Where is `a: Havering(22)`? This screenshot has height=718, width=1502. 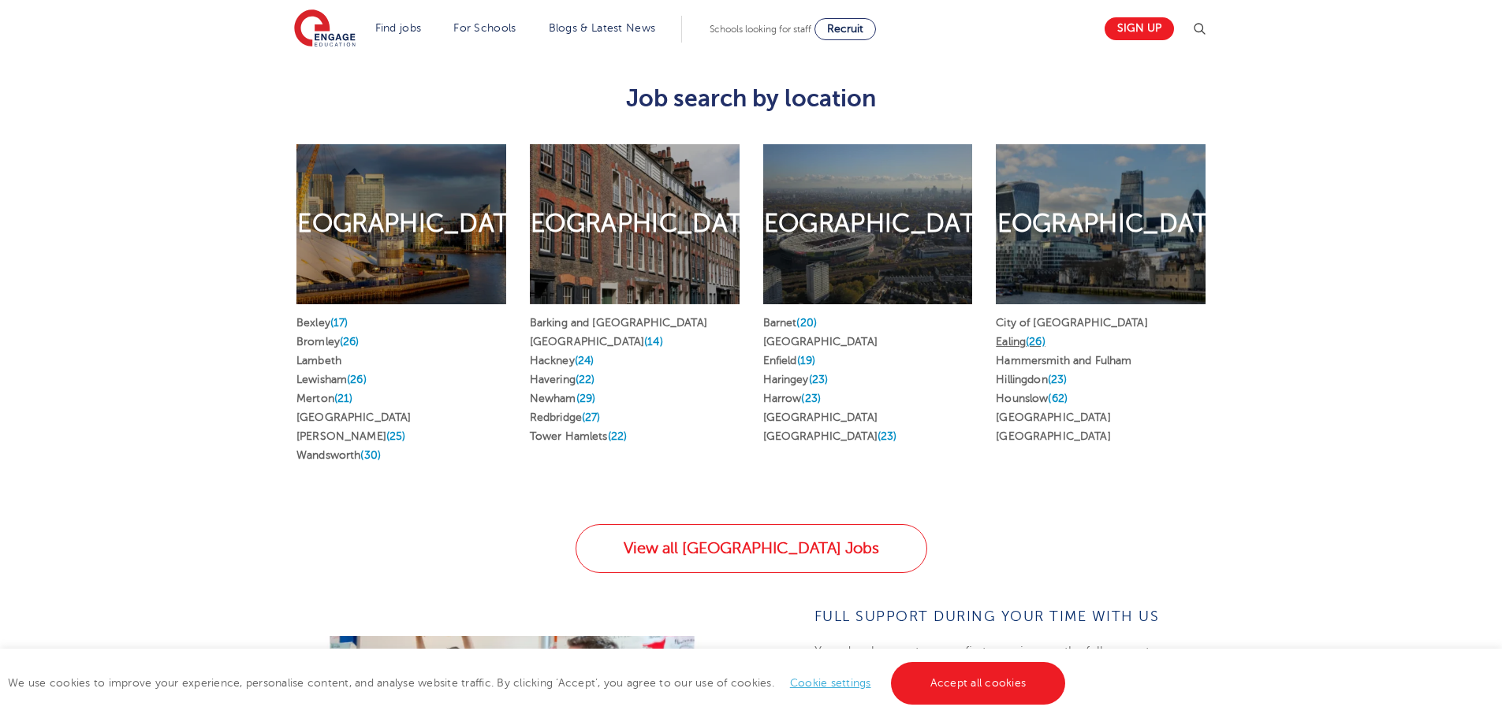
a: Havering(22) is located at coordinates (562, 379).